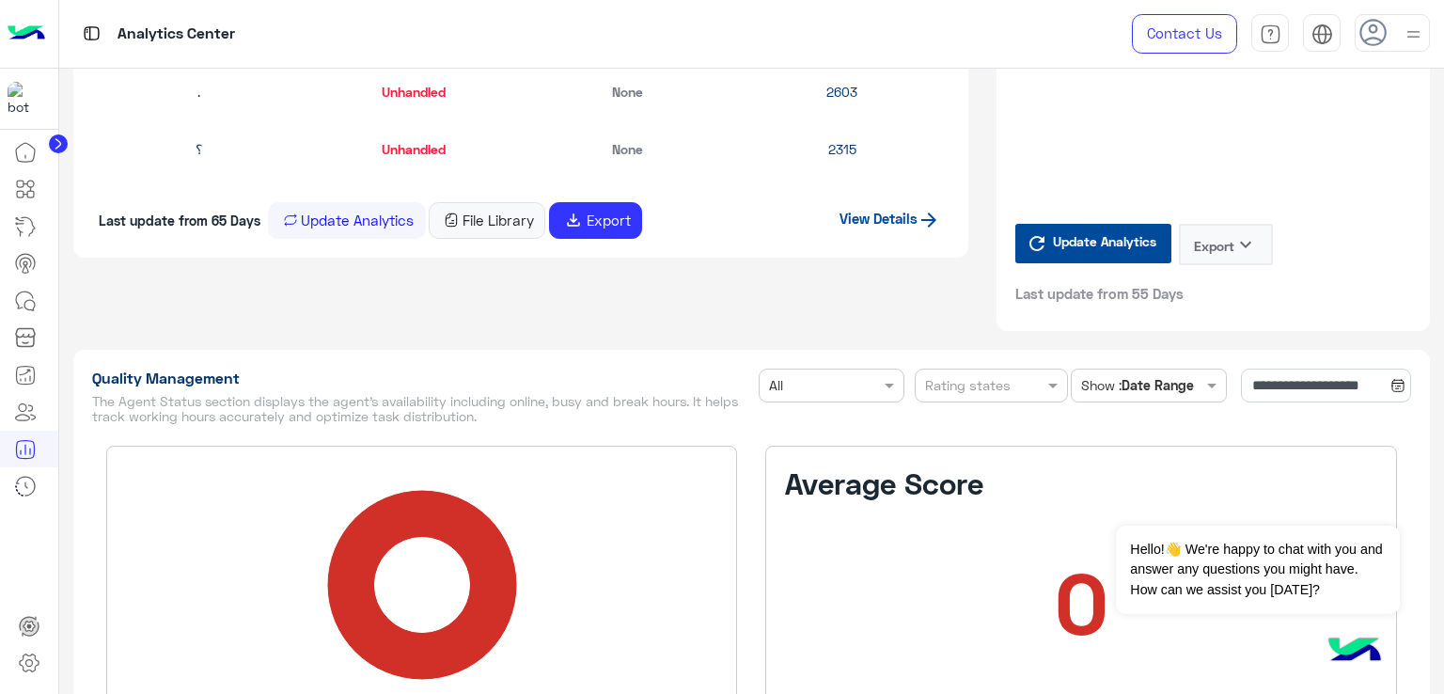 This screenshot has height=694, width=1444. I want to click on button: file_downloadExport, so click(595, 221).